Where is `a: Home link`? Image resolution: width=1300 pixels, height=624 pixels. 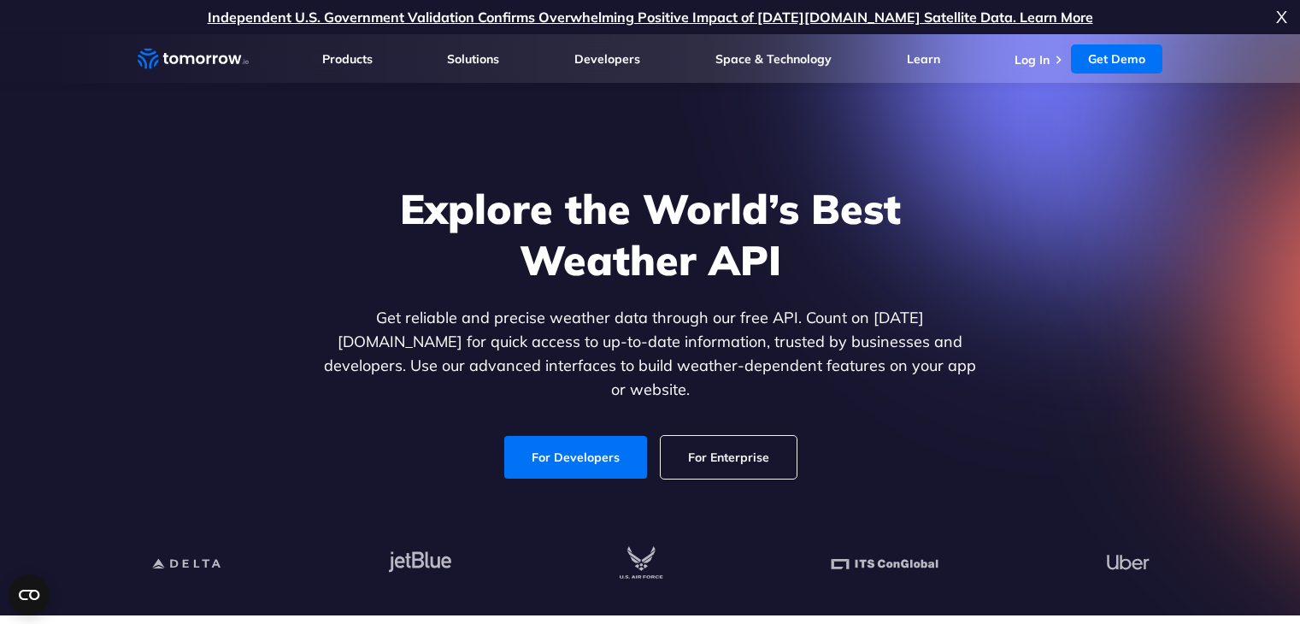
a: Home link is located at coordinates (193, 59).